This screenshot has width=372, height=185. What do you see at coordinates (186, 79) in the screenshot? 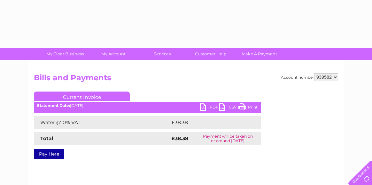
I see `h2: Bills and Payments` at bounding box center [186, 79].